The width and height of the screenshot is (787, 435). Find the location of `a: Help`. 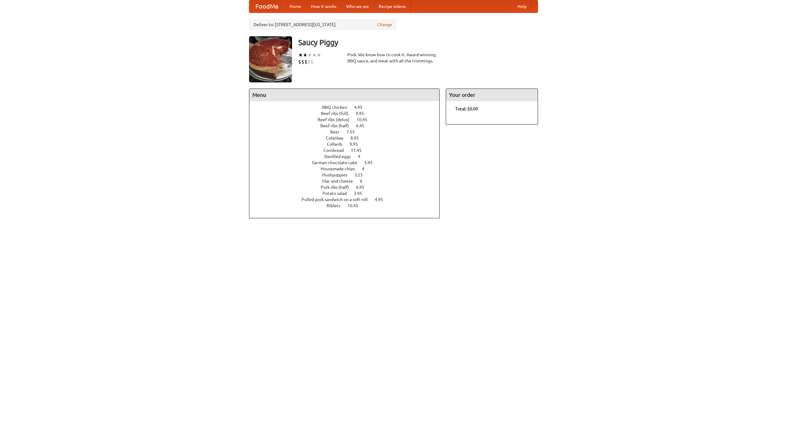

a: Help is located at coordinates (522, 6).